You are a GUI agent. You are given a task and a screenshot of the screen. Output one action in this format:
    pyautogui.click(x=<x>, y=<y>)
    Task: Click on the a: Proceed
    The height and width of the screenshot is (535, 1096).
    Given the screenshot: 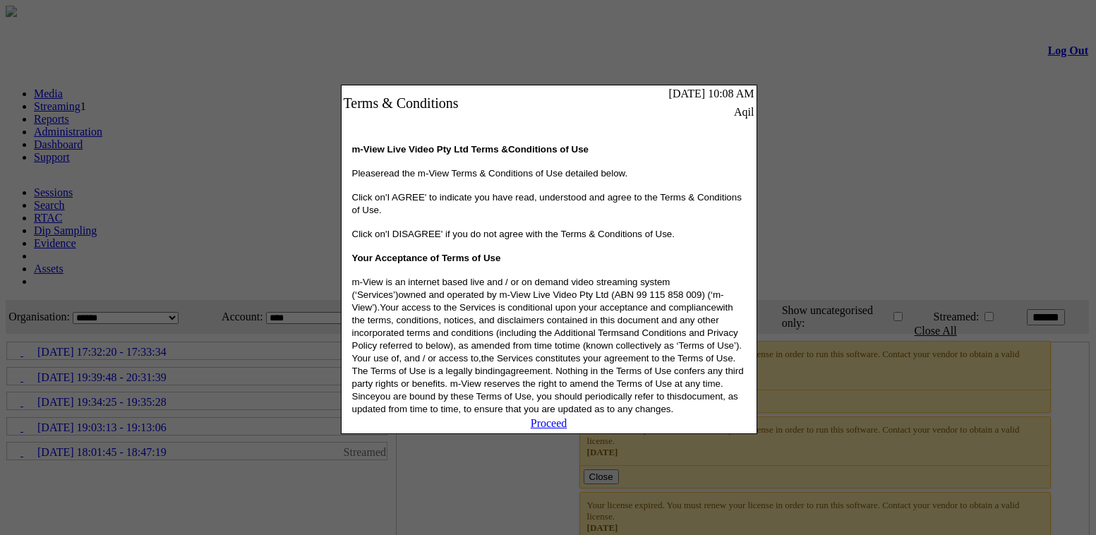 What is the action you would take?
    pyautogui.click(x=549, y=423)
    